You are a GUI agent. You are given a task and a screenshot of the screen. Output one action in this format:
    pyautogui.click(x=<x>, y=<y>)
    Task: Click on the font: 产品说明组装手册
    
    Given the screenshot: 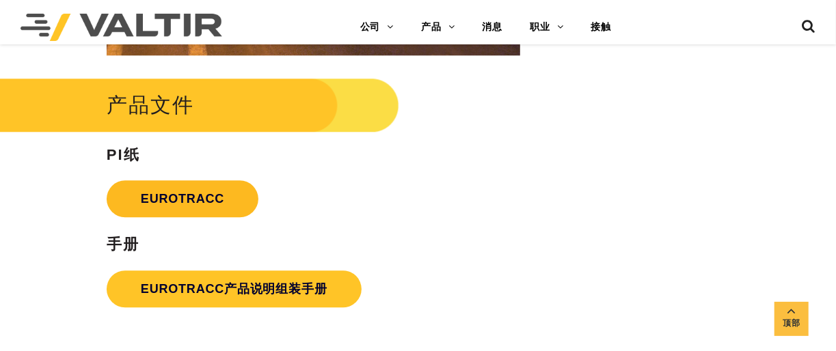 What is the action you would take?
    pyautogui.click(x=275, y=289)
    